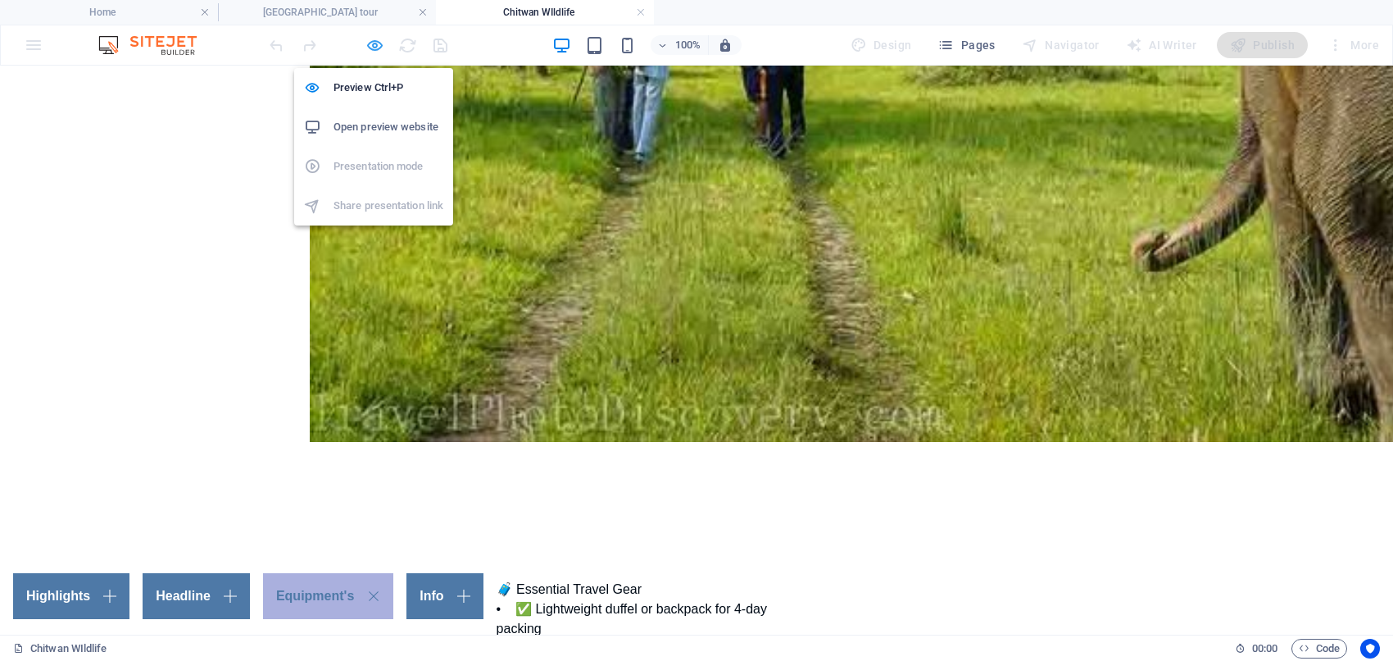 The height and width of the screenshot is (661, 1393). Describe the element at coordinates (1320, 648) in the screenshot. I see `span: Code` at that location.